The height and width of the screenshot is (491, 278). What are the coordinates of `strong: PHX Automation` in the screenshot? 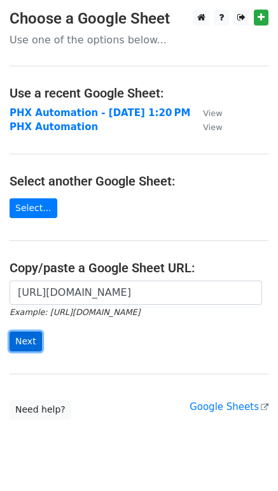 It's located at (54, 127).